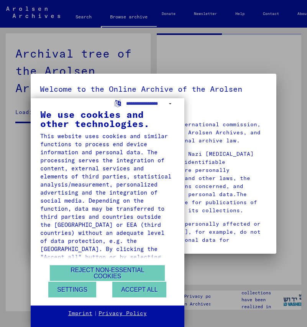  Describe the element at coordinates (107, 119) in the screenshot. I see `div: We use cookies and other technologies.` at that location.